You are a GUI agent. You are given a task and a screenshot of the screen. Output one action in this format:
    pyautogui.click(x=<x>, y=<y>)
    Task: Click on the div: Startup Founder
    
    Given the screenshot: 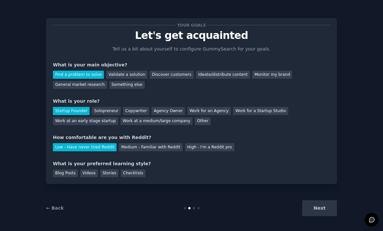 What is the action you would take?
    pyautogui.click(x=71, y=111)
    